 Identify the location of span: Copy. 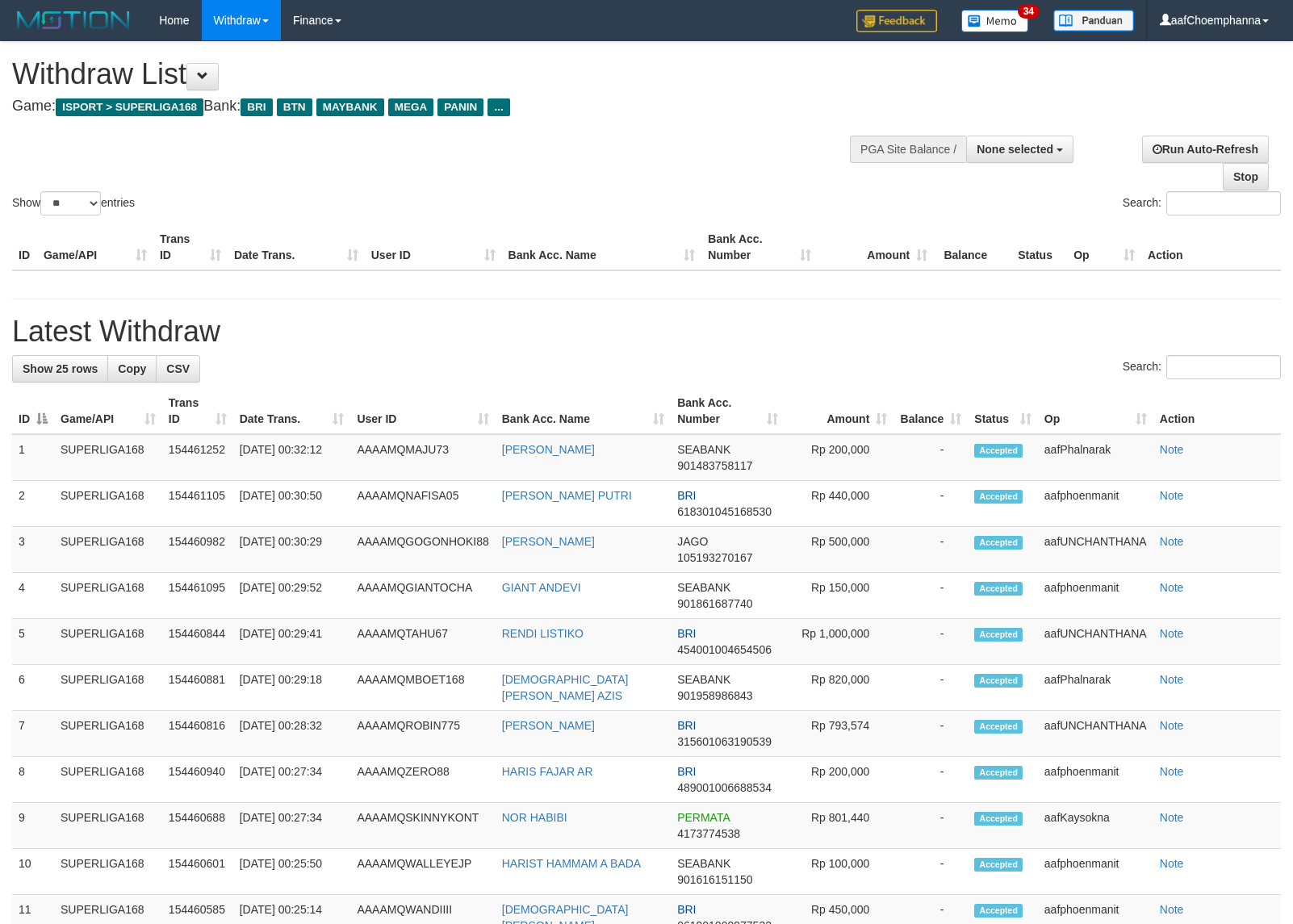
(132, 369).